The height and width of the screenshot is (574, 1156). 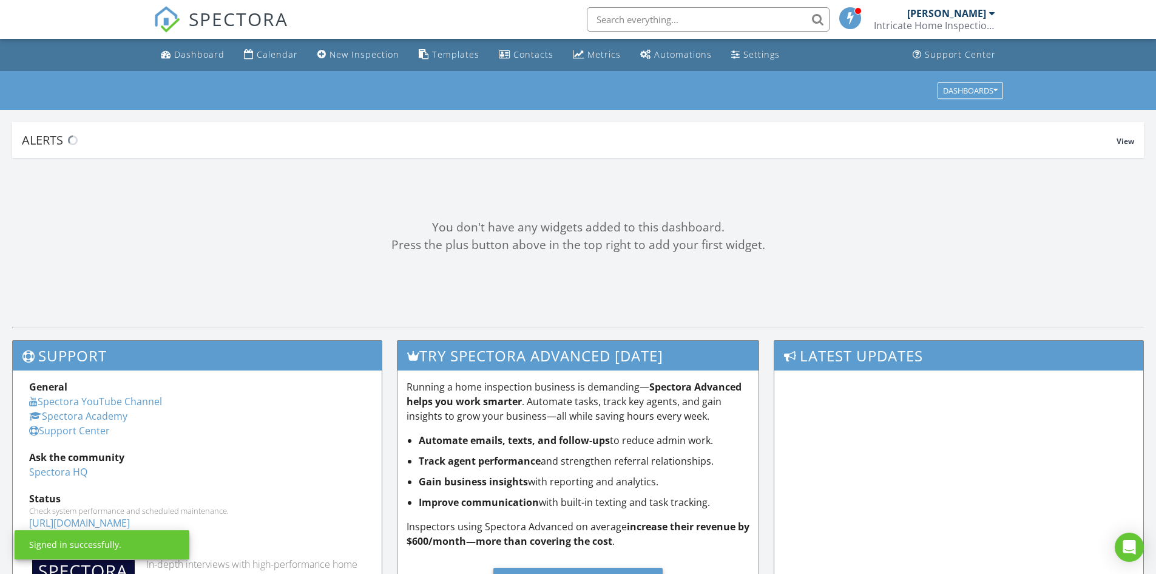 What do you see at coordinates (676, 55) in the screenshot?
I see `a: Automations (Basic)` at bounding box center [676, 55].